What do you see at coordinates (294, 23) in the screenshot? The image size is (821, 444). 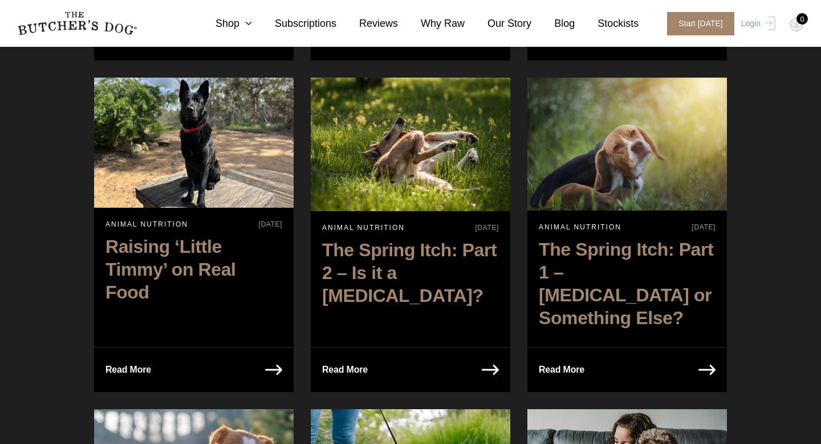 I see `a: Subscriptions` at bounding box center [294, 23].